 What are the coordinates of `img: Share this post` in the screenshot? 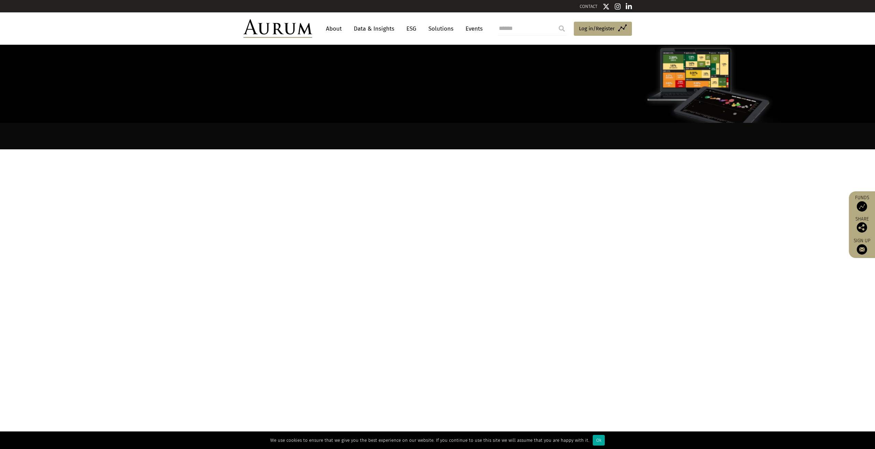 It's located at (862, 227).